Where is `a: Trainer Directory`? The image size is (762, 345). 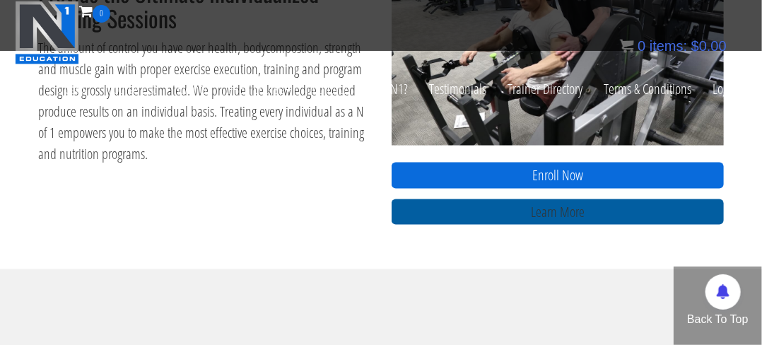
a: Trainer Directory is located at coordinates (545, 89).